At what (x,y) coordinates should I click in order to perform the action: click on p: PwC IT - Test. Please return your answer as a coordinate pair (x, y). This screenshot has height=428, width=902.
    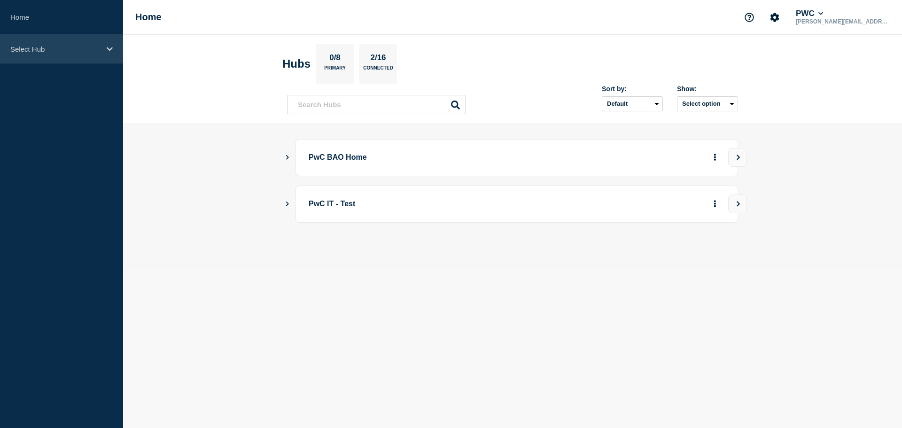
    Looking at the image, I should click on (438, 204).